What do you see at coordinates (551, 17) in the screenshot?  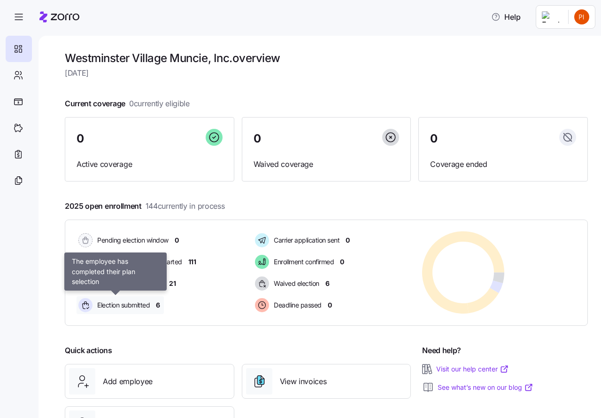 I see `img: Employer logo` at bounding box center [551, 17].